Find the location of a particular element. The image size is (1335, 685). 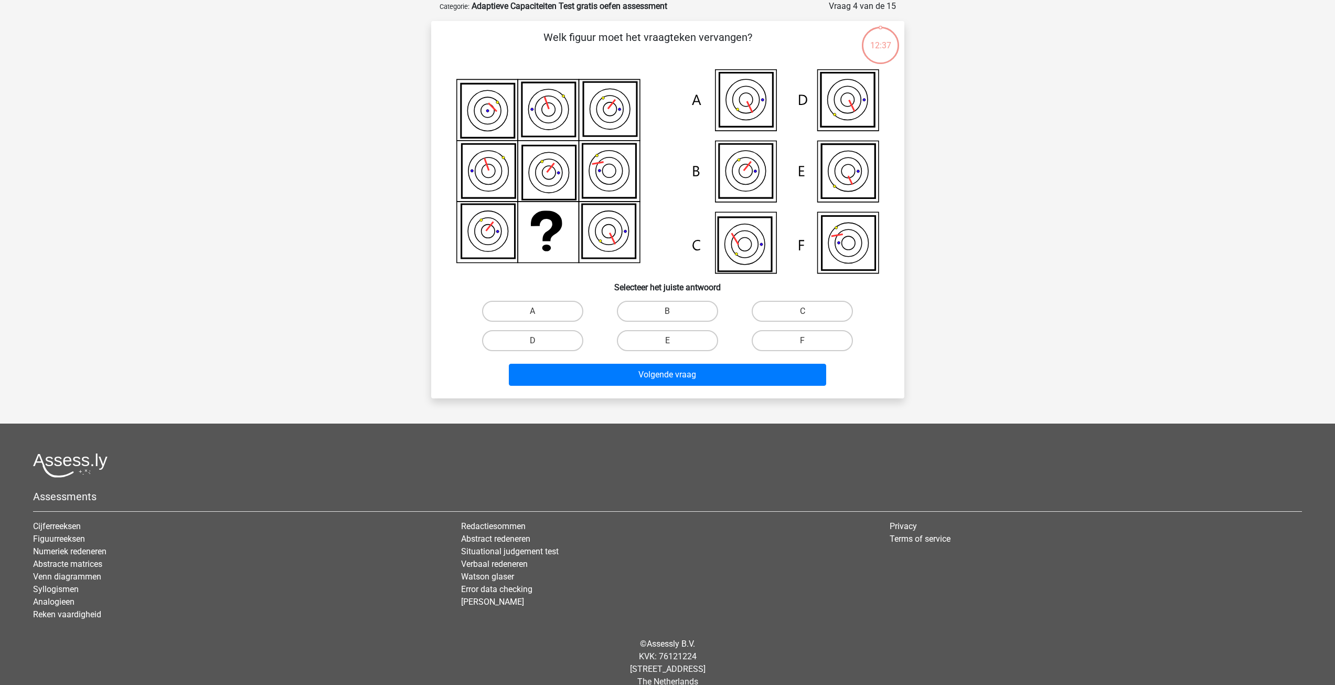

button: Volgende vraag is located at coordinates (667, 375).